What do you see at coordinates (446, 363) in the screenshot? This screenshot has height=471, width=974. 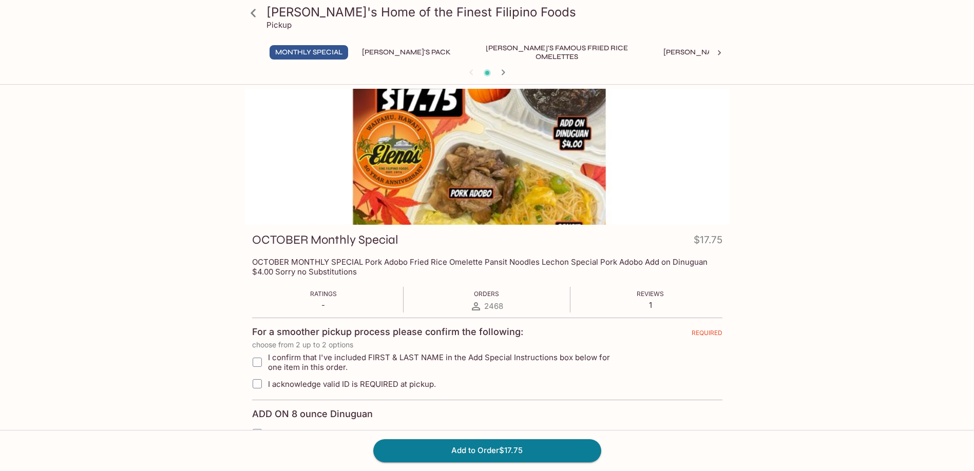 I see `span: I confirm that I've included FIRST & LAST NAME in the Add Special Instructions box below for one ...` at bounding box center [446, 363].